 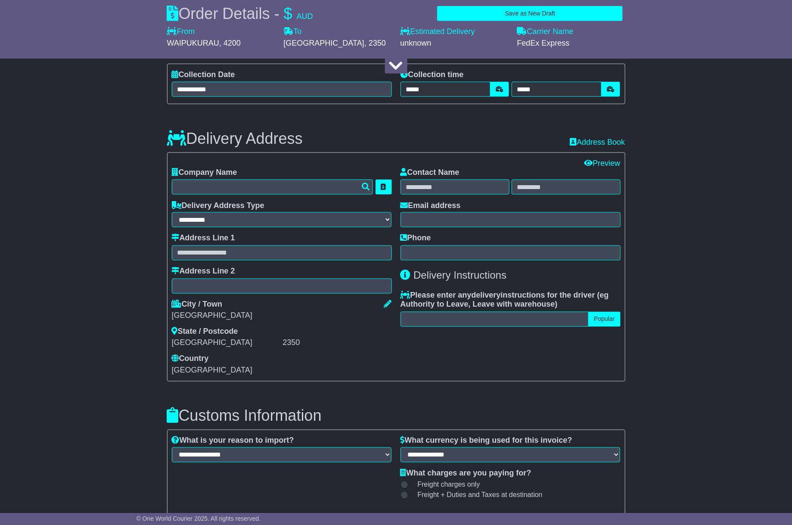 I want to click on div: FedEx Express, so click(x=571, y=44).